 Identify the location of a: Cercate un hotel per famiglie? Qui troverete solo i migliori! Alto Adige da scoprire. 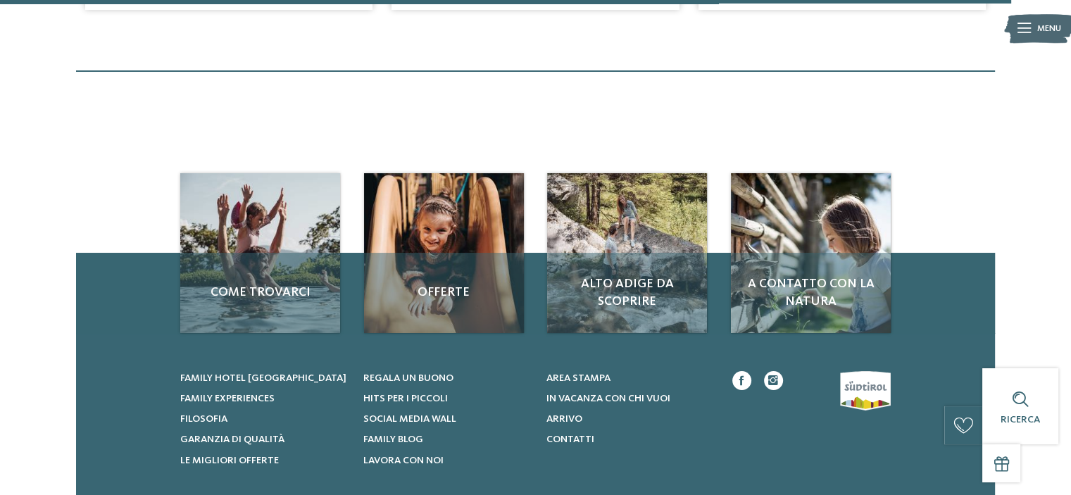
(627, 253).